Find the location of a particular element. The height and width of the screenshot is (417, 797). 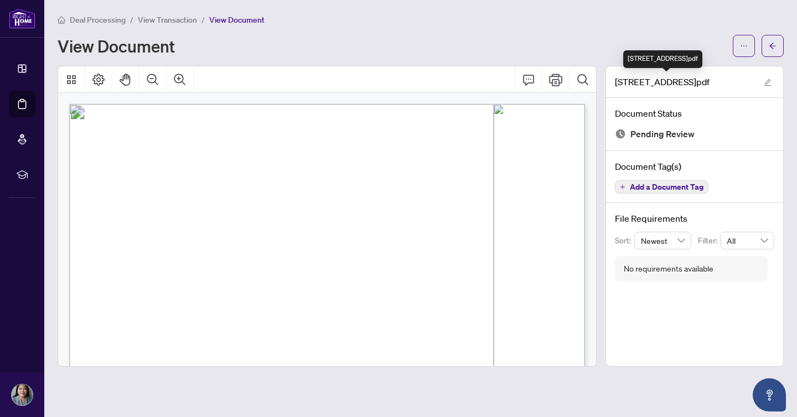

button: Add a Document Tag is located at coordinates (661, 187).